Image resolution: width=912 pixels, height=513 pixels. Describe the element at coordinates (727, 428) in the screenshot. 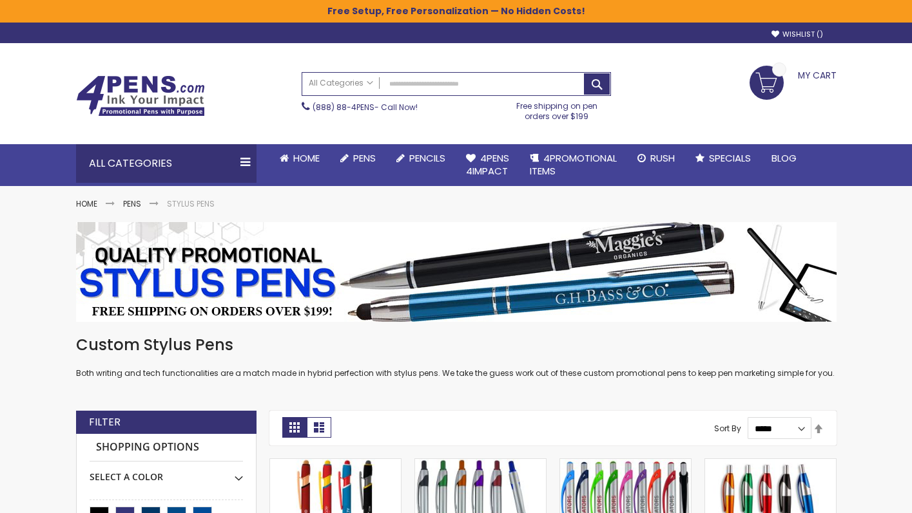

I see `label: Sort By` at that location.